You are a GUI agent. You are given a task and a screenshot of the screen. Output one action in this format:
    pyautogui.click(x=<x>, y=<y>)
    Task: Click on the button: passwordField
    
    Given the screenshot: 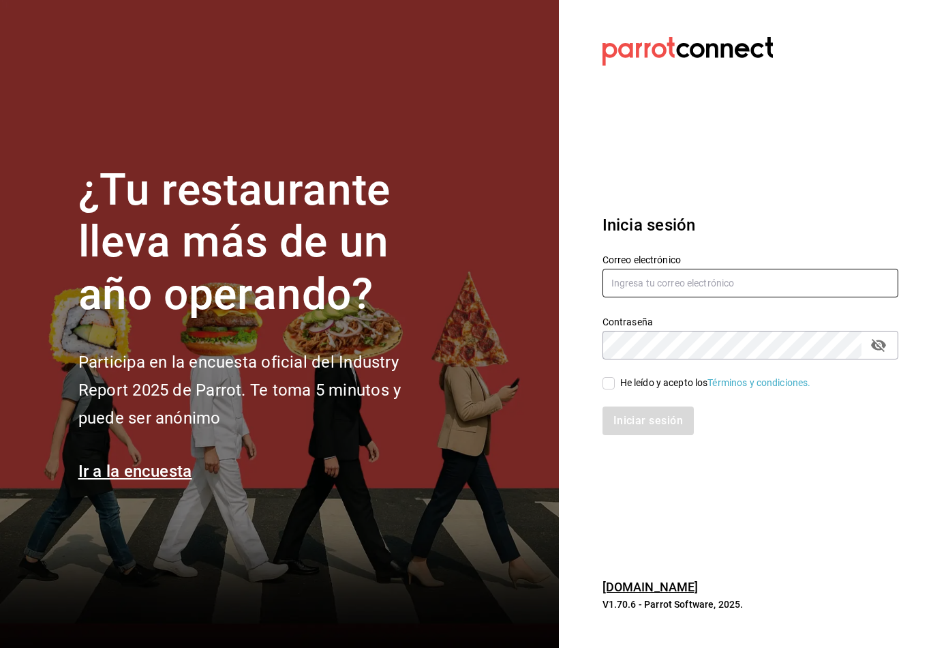 What is the action you would take?
    pyautogui.click(x=879, y=345)
    